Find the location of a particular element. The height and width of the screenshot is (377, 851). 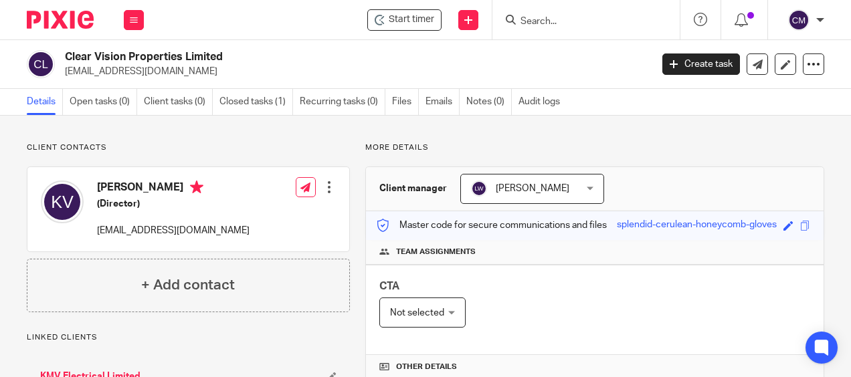

h3: Client manager is located at coordinates (413, 189).